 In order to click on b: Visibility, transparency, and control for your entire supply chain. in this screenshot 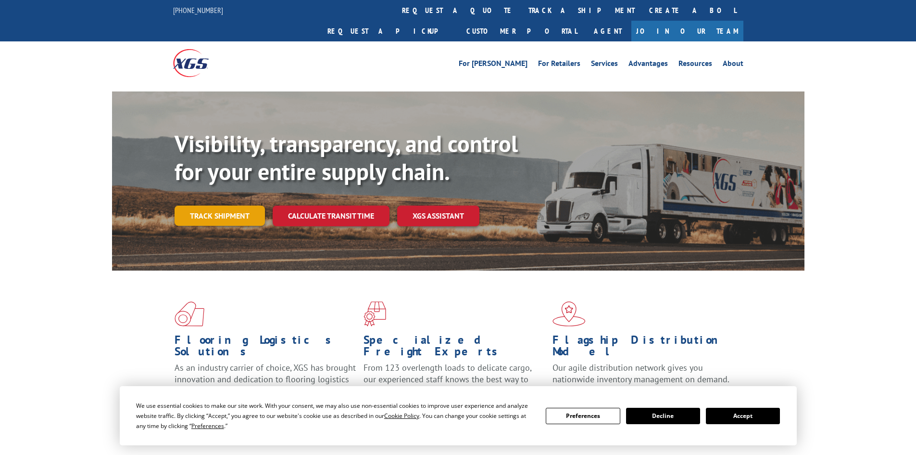, I will do `click(346, 157)`.